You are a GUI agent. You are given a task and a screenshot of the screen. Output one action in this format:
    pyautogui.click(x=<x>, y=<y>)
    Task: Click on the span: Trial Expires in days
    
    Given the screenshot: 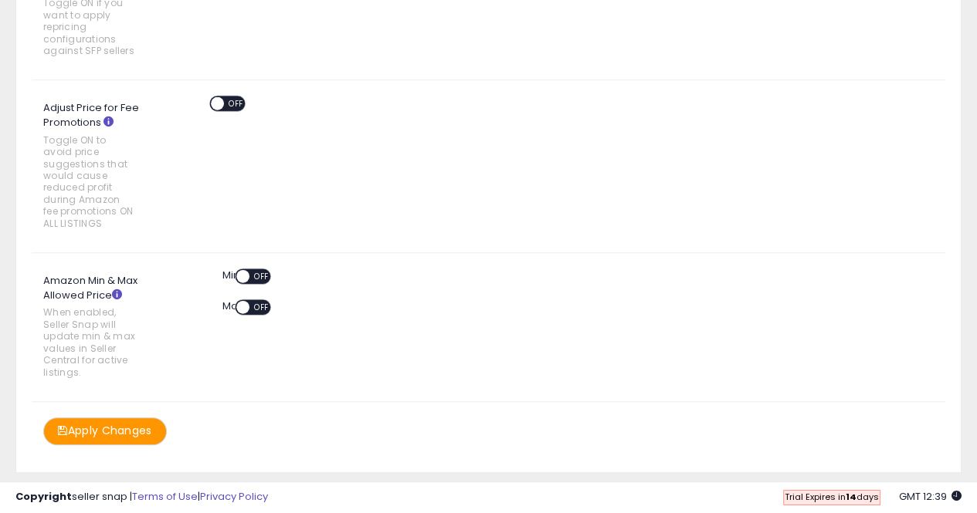 What is the action you would take?
    pyautogui.click(x=832, y=497)
    